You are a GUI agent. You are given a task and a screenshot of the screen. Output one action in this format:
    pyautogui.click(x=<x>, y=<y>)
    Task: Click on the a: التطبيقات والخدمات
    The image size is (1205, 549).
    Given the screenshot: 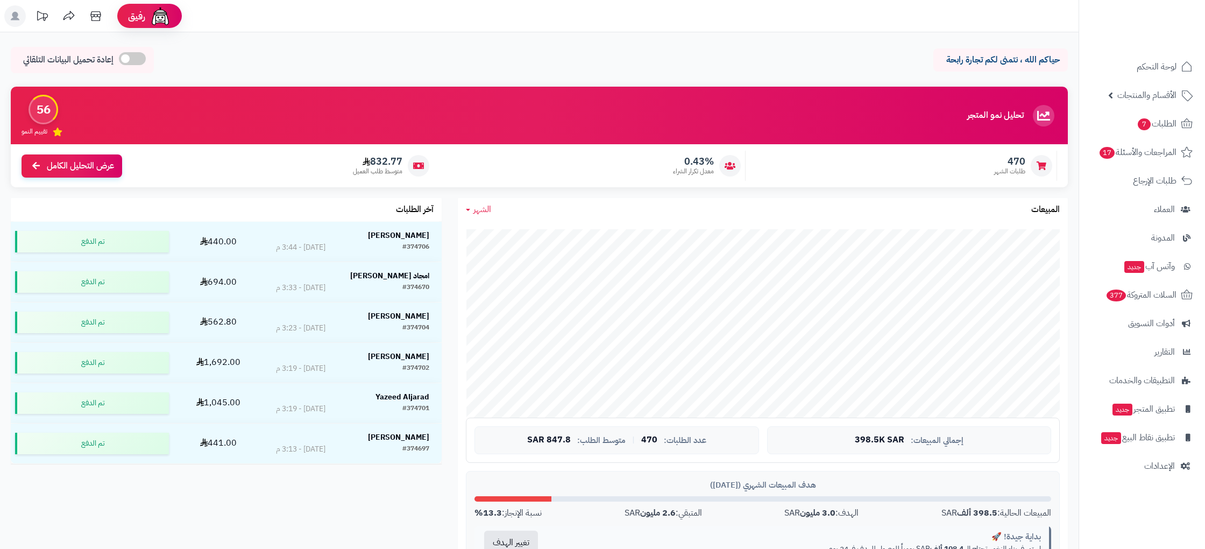 What is the action you would take?
    pyautogui.click(x=1142, y=380)
    